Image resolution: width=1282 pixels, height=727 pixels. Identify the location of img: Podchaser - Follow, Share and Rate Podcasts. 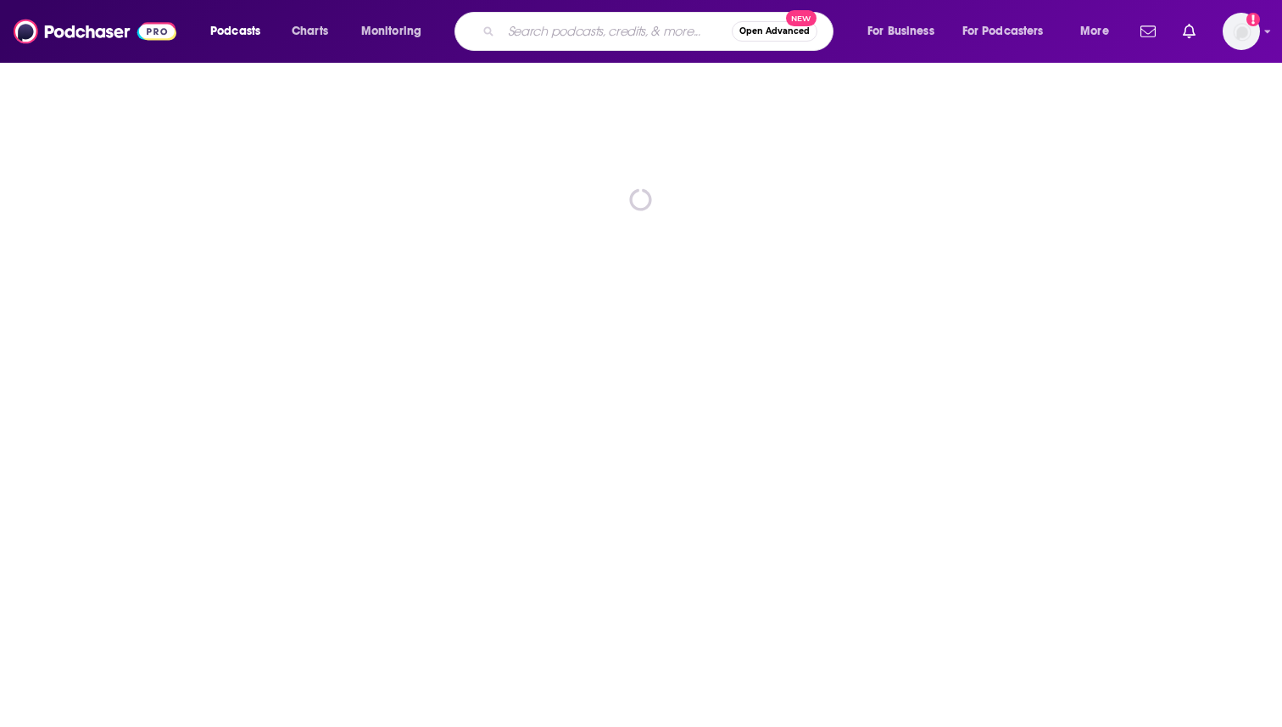
(95, 31).